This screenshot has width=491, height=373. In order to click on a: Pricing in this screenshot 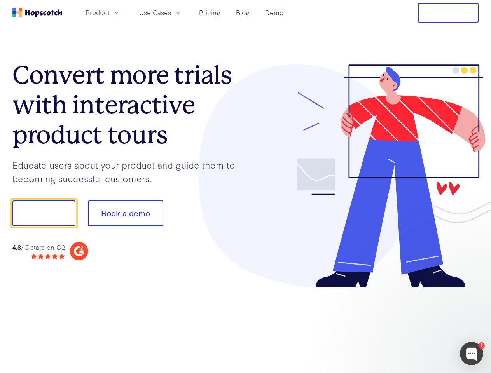, I will do `click(210, 12)`.